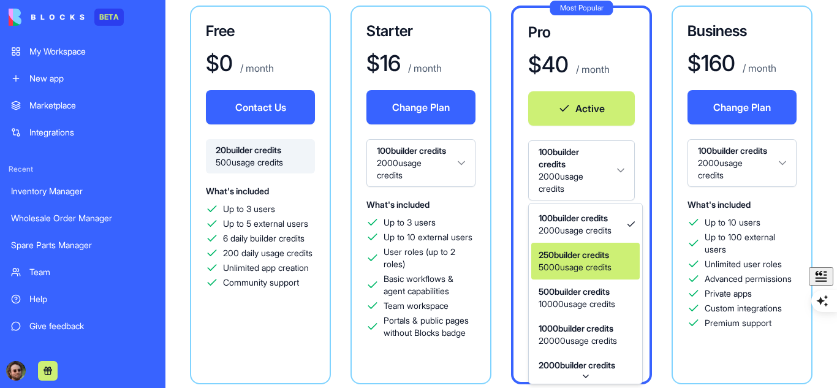 This screenshot has height=388, width=837. What do you see at coordinates (83, 191) in the screenshot?
I see `div: Inventory Manager` at bounding box center [83, 191].